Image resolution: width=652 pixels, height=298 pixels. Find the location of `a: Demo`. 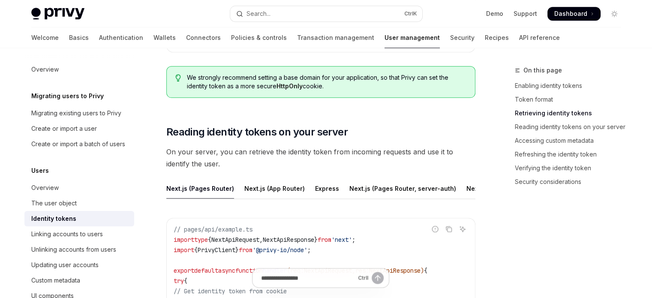

a: Demo is located at coordinates (495, 14).